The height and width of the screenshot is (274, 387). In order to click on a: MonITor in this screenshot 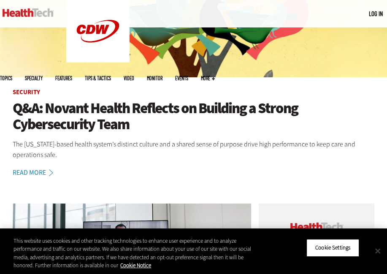, I will do `click(154, 78)`.